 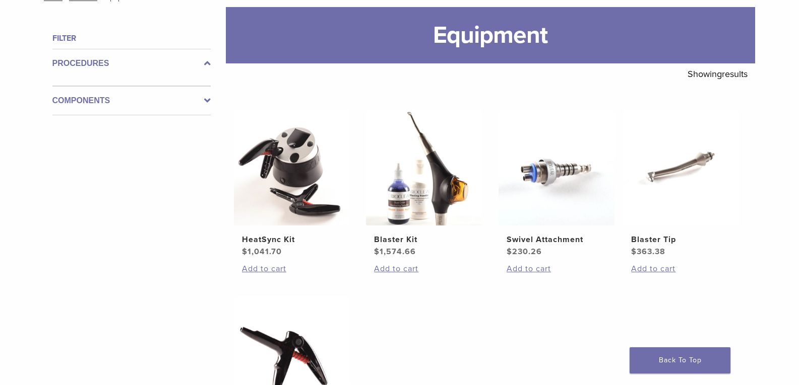 What do you see at coordinates (424, 269) in the screenshot?
I see `a: Add to cart: “Blaster Kit”` at bounding box center [424, 269].